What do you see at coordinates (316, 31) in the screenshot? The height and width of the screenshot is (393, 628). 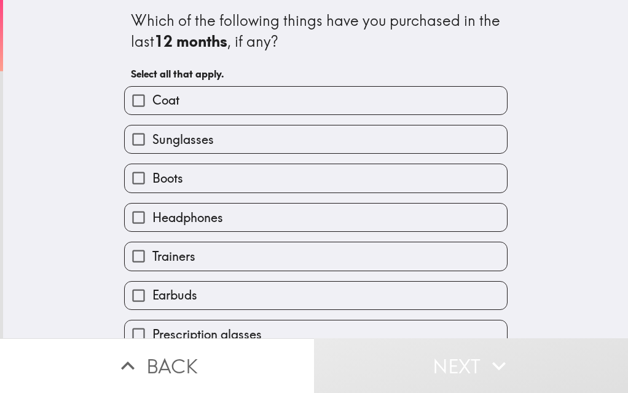 I see `div: Which of the following things have you purchased in the last , if any?` at bounding box center [316, 31].